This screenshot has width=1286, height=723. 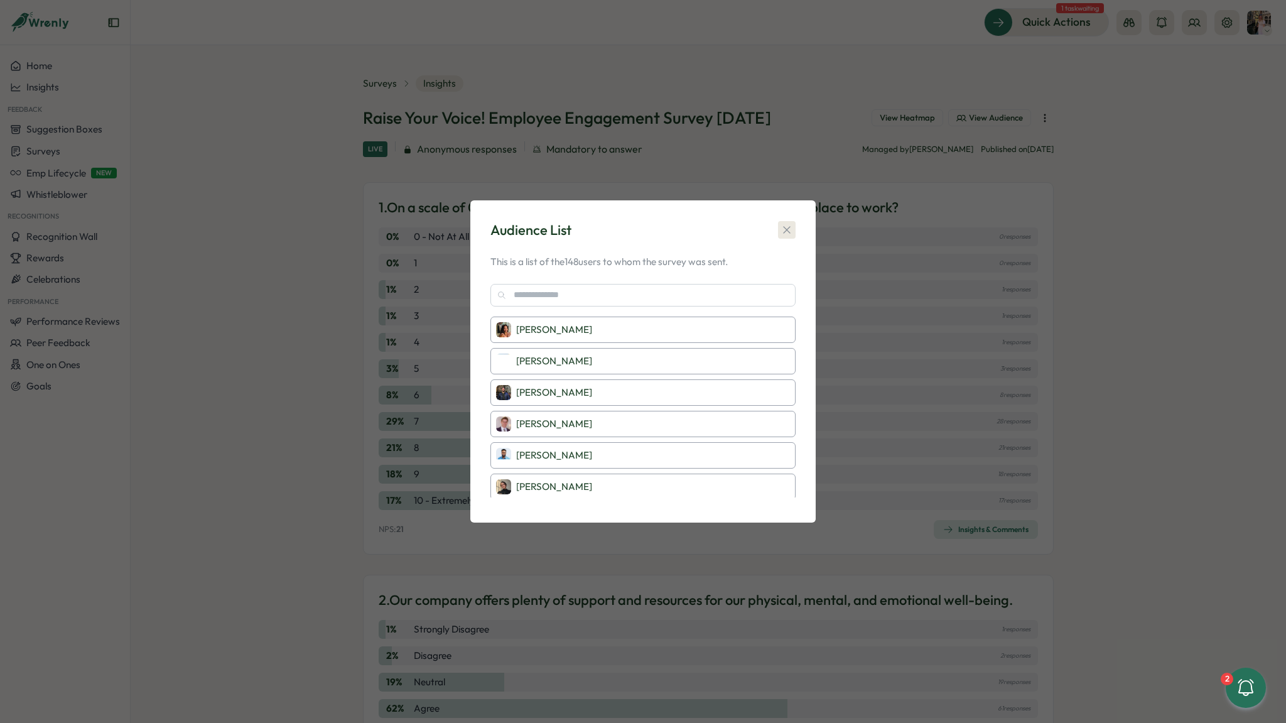 What do you see at coordinates (531, 230) in the screenshot?
I see `div: Audience List` at bounding box center [531, 230].